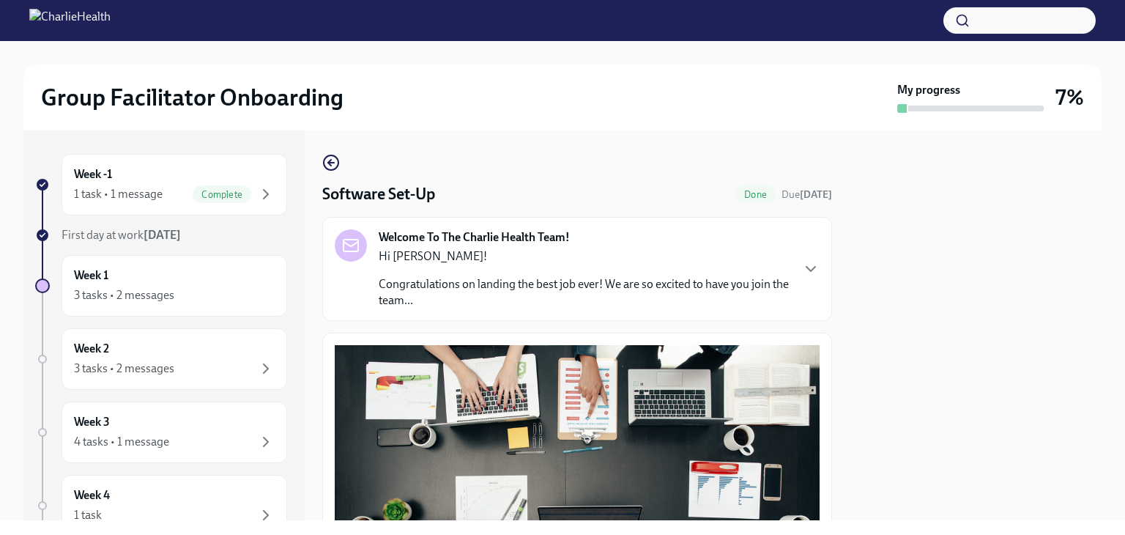 Image resolution: width=1125 pixels, height=535 pixels. What do you see at coordinates (474, 237) in the screenshot?
I see `strong: Welcome To The Charlie Health Team!` at bounding box center [474, 237].